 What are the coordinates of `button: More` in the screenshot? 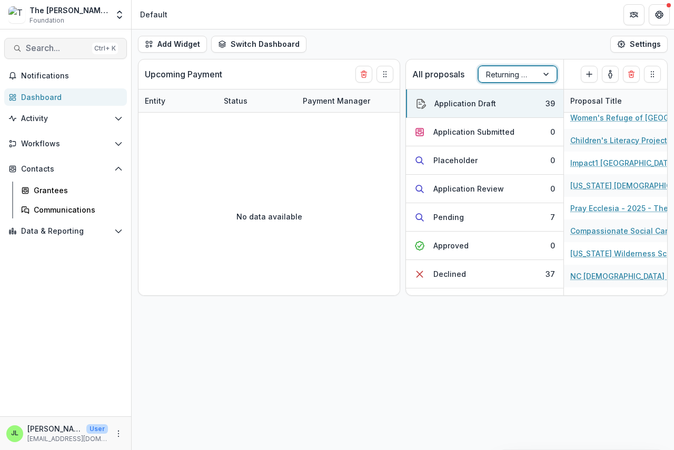 It's located at (118, 434).